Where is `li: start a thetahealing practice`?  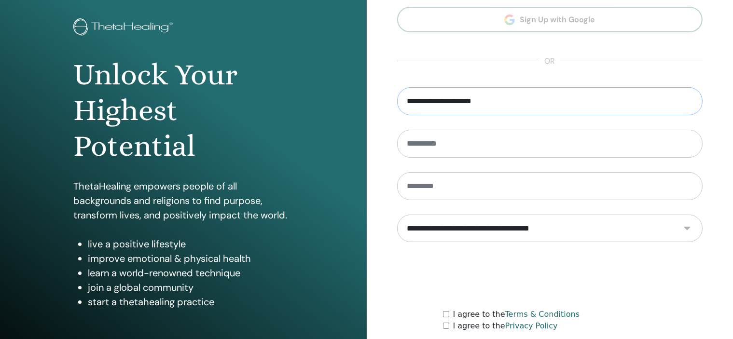
li: start a thetahealing practice is located at coordinates (191, 302).